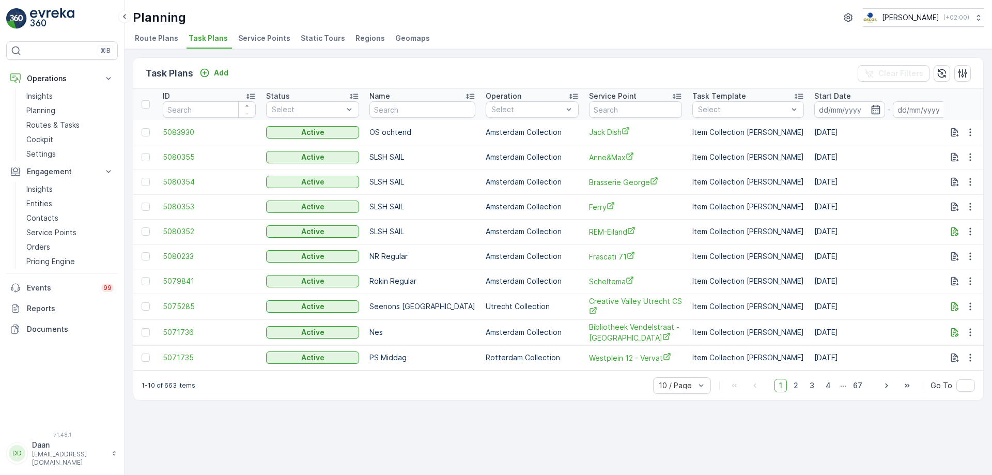 The height and width of the screenshot is (475, 992). What do you see at coordinates (52, 19) in the screenshot?
I see `img: logo_light-DOdMpM7g.png` at bounding box center [52, 19].